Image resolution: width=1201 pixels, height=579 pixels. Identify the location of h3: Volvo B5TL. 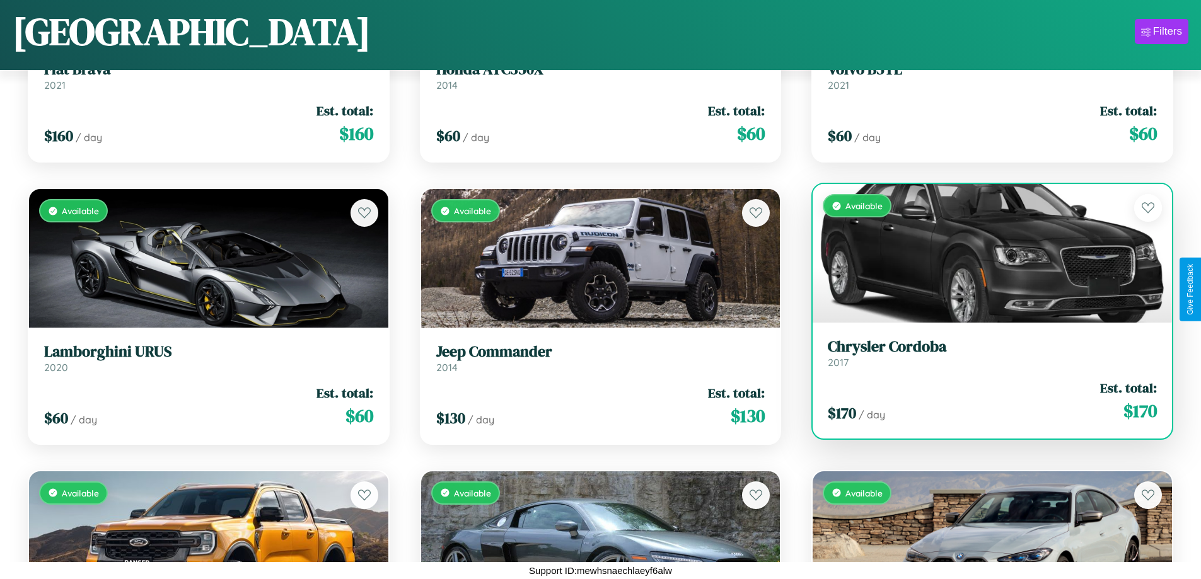
(992, 69).